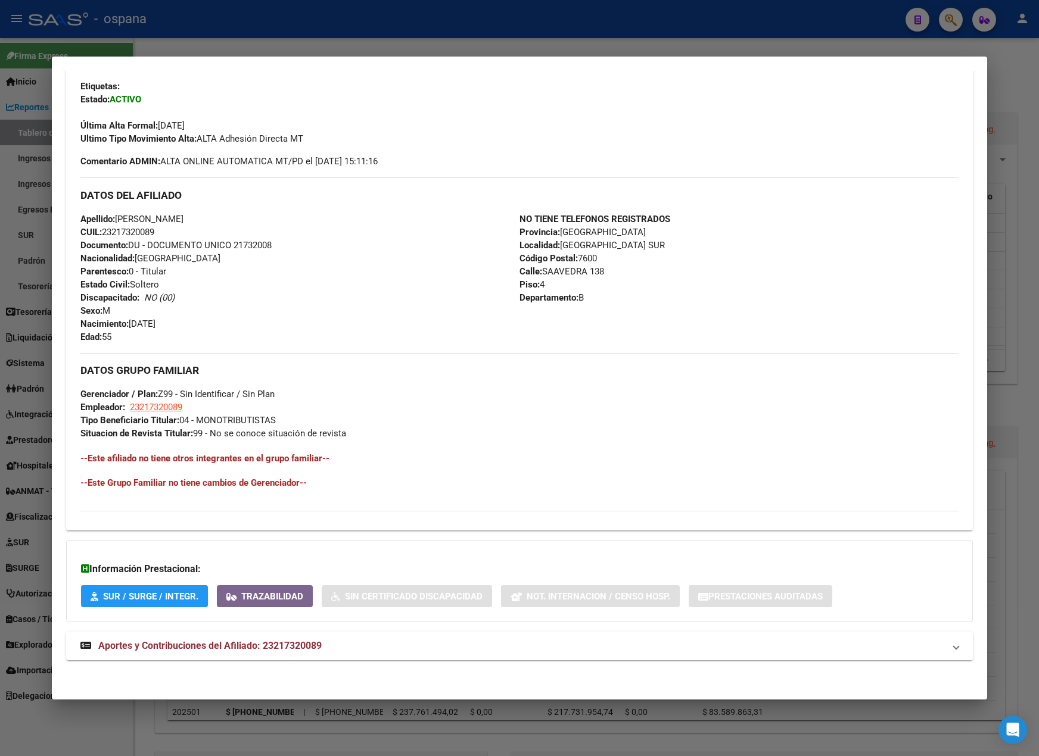 Image resolution: width=1039 pixels, height=756 pixels. I want to click on span: ALTA Adhesión Directa MT, so click(192, 139).